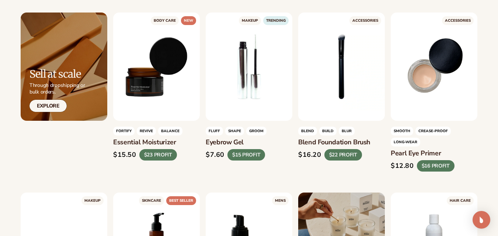 The image size is (498, 236). I want to click on span: long-wear, so click(406, 142).